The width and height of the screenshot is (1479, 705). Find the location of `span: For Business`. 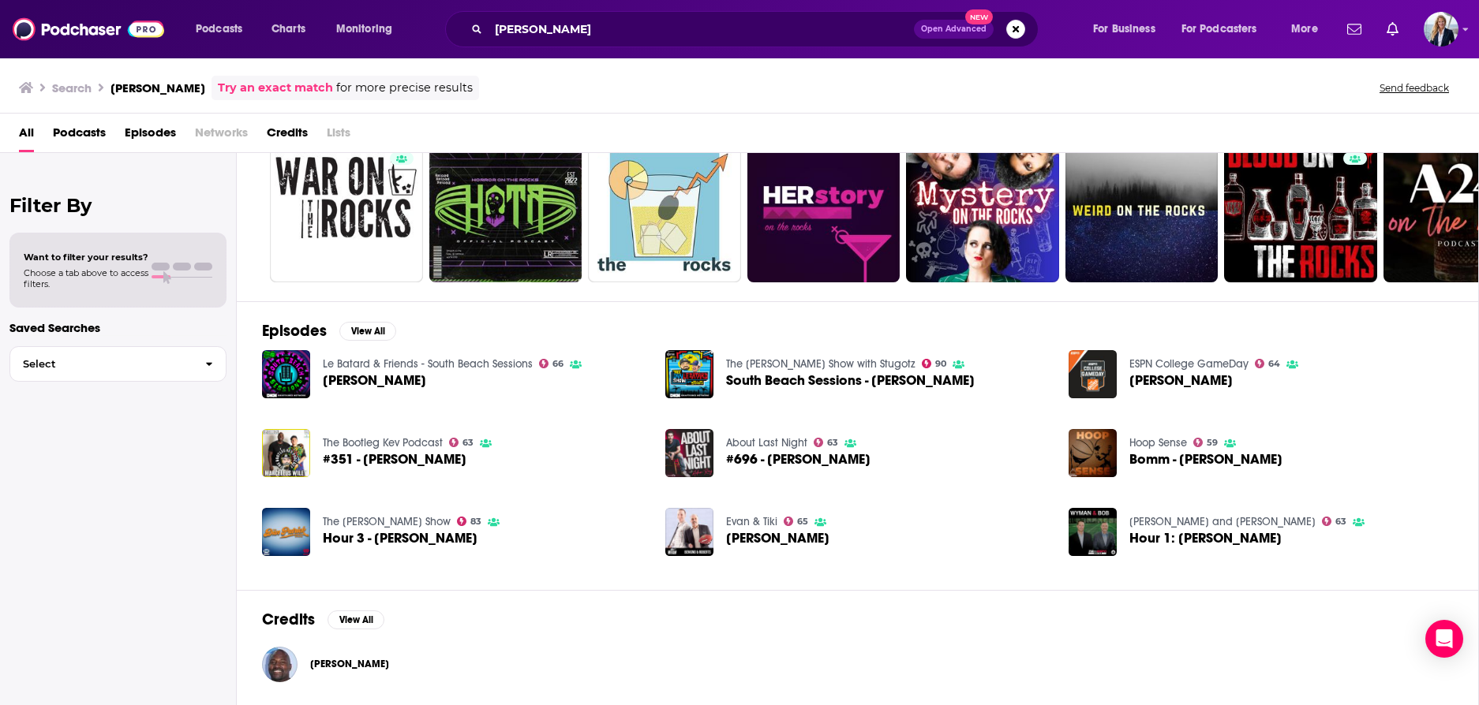

span: For Business is located at coordinates (1124, 29).